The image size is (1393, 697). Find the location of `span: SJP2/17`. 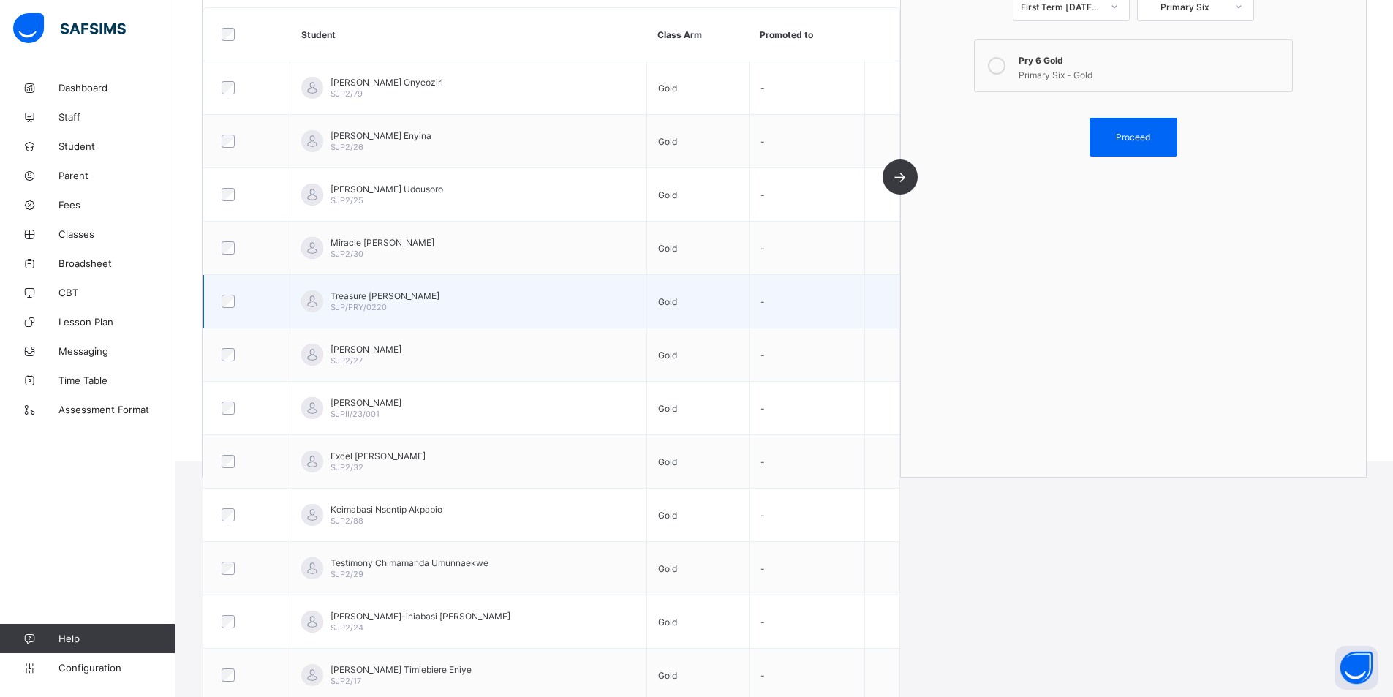

span: SJP2/17 is located at coordinates (346, 681).